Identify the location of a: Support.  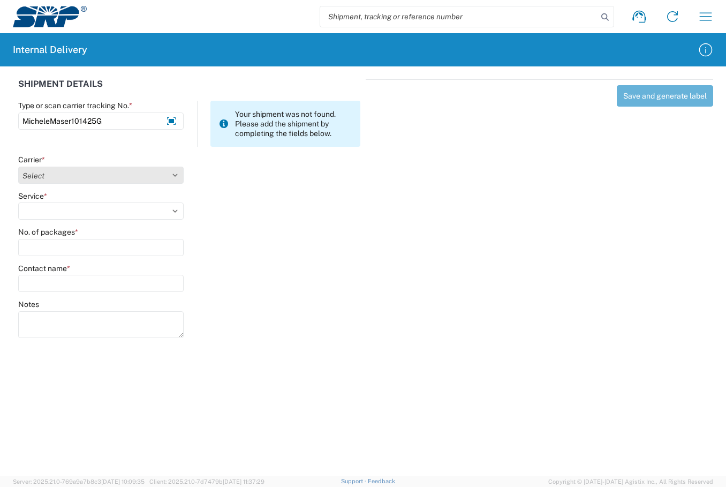
(354, 481).